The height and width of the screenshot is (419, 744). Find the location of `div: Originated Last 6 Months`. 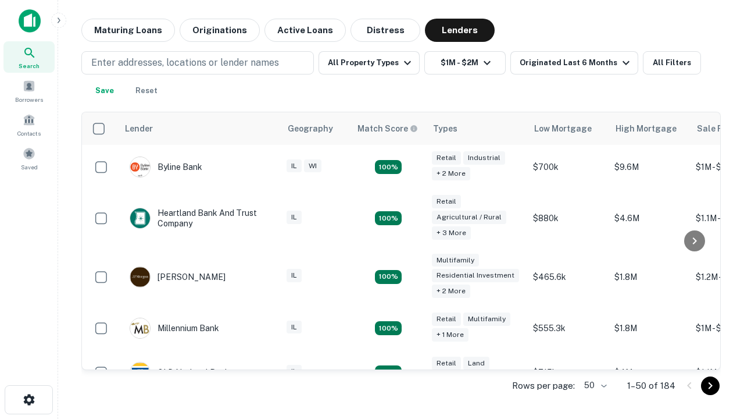

div: Originated Last 6 Months is located at coordinates (576, 63).